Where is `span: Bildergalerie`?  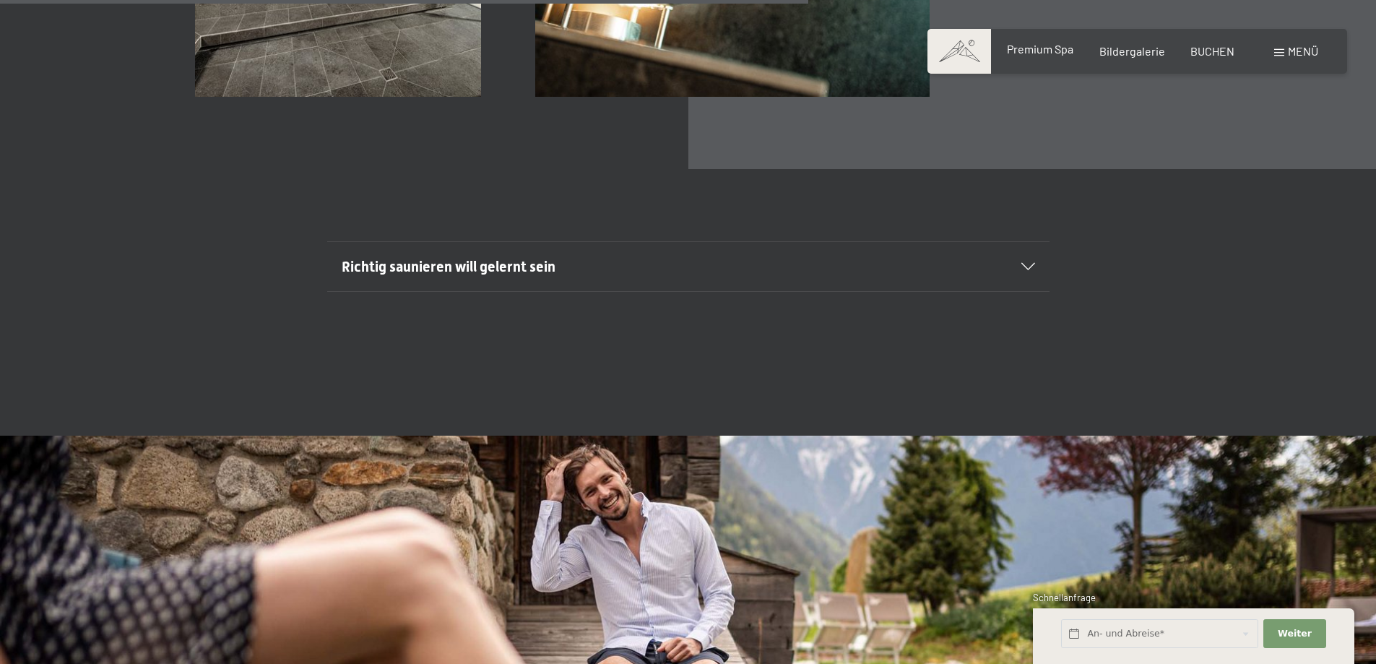 span: Bildergalerie is located at coordinates (1131, 51).